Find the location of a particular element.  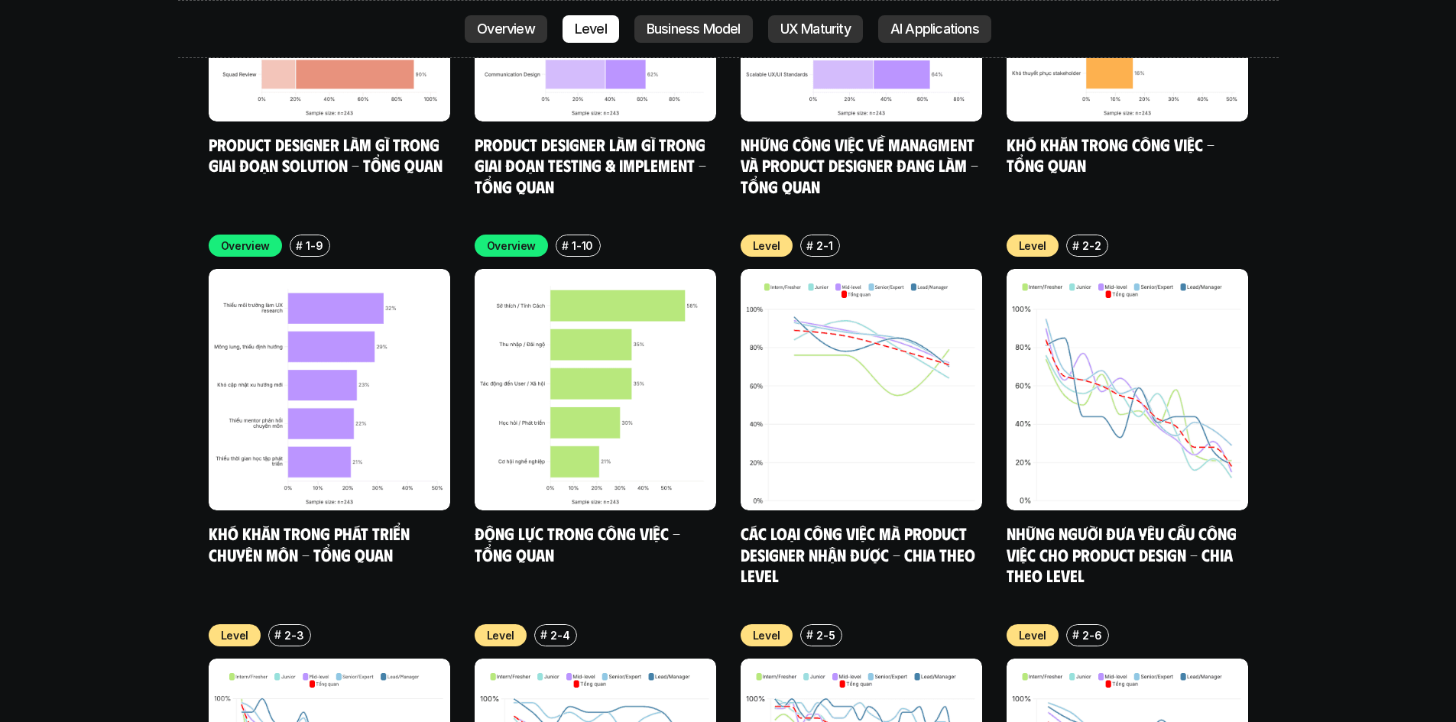

a: Động lực trong công việc - Tổng quan is located at coordinates (579, 543).